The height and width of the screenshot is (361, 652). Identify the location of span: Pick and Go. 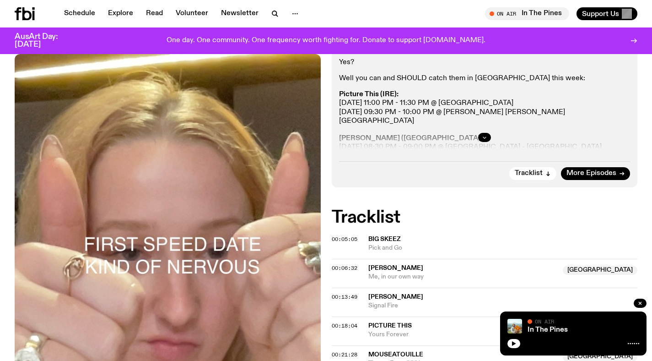
(503, 248).